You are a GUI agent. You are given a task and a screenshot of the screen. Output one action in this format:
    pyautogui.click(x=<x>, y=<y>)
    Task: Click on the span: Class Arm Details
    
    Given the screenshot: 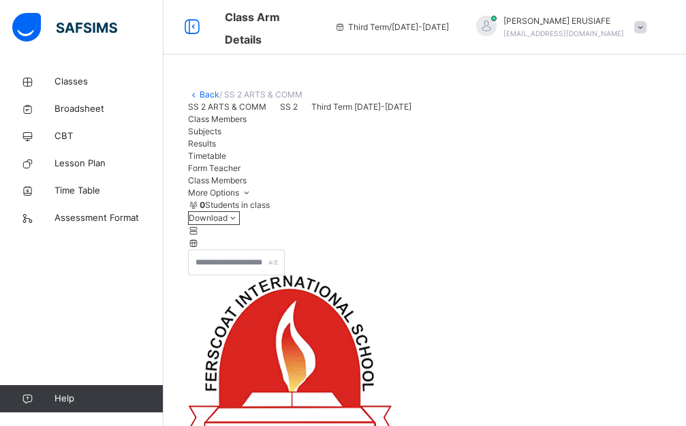 What is the action you would take?
    pyautogui.click(x=252, y=28)
    